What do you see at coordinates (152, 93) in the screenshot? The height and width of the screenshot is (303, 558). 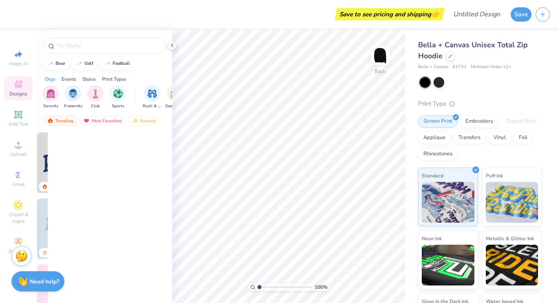 I see `img: Rush & Bid Image` at bounding box center [152, 93].